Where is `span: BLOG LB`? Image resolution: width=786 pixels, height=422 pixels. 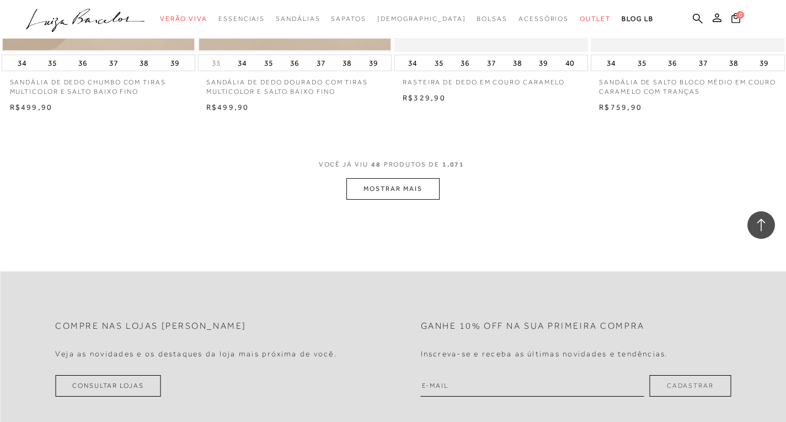
span: BLOG LB is located at coordinates (637, 19).